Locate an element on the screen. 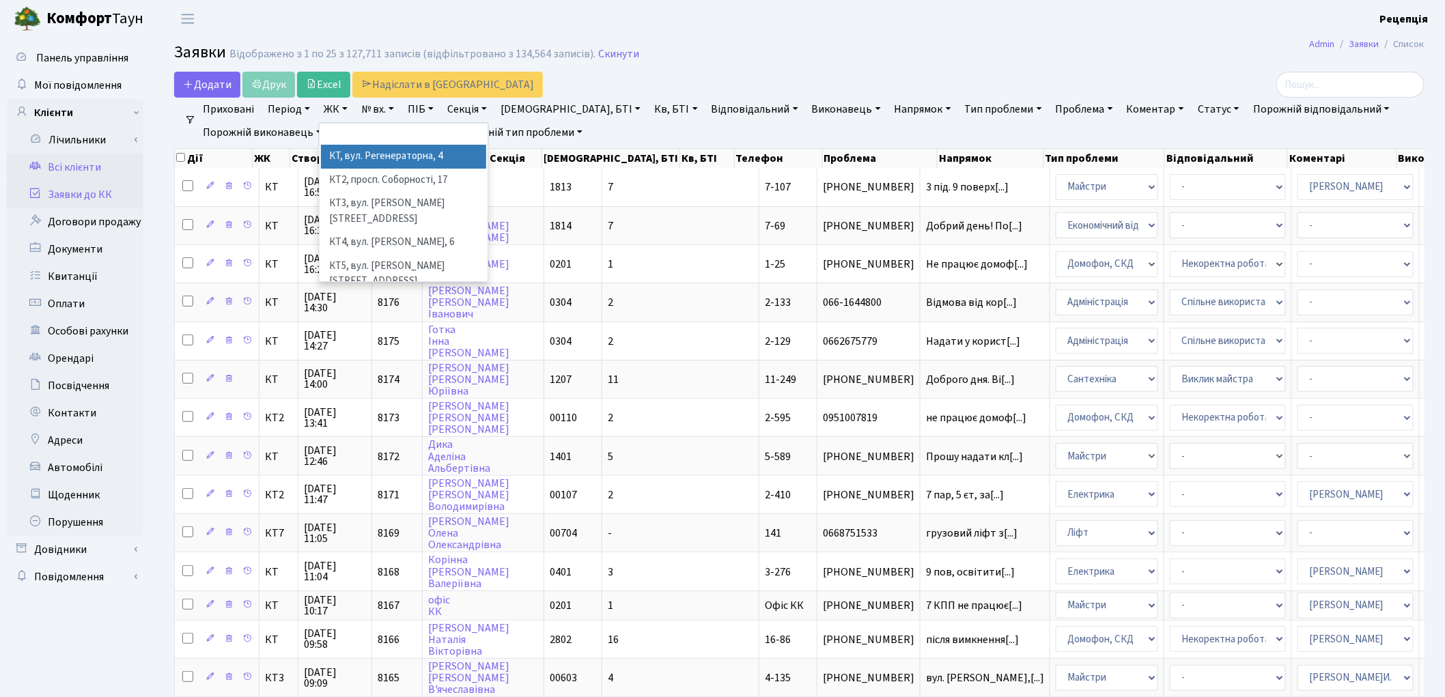 The image size is (1445, 697). span: 00603 is located at coordinates (563, 678).